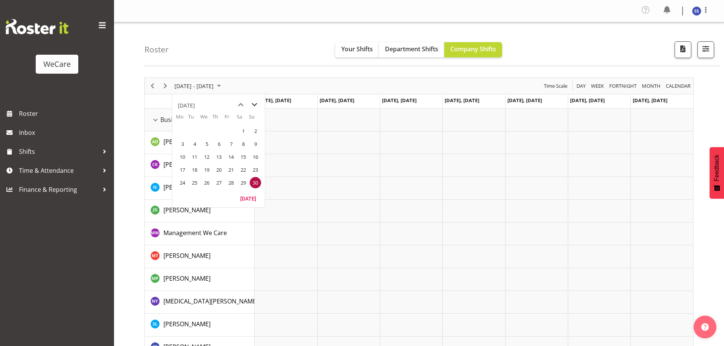  I want to click on div: Previous, so click(153, 86).